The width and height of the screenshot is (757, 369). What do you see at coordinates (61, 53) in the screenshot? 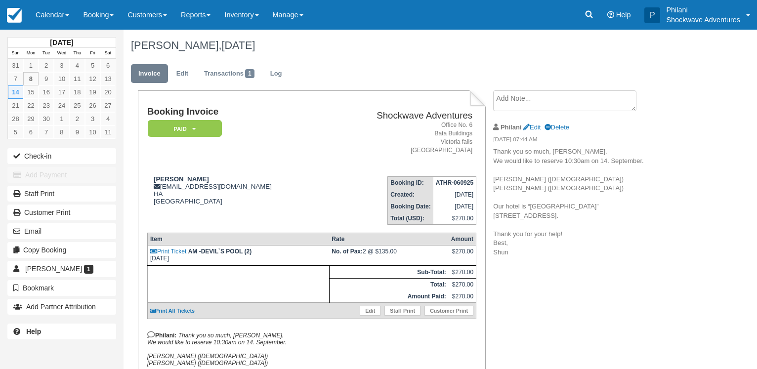
I see `th: Wed` at bounding box center [61, 53].